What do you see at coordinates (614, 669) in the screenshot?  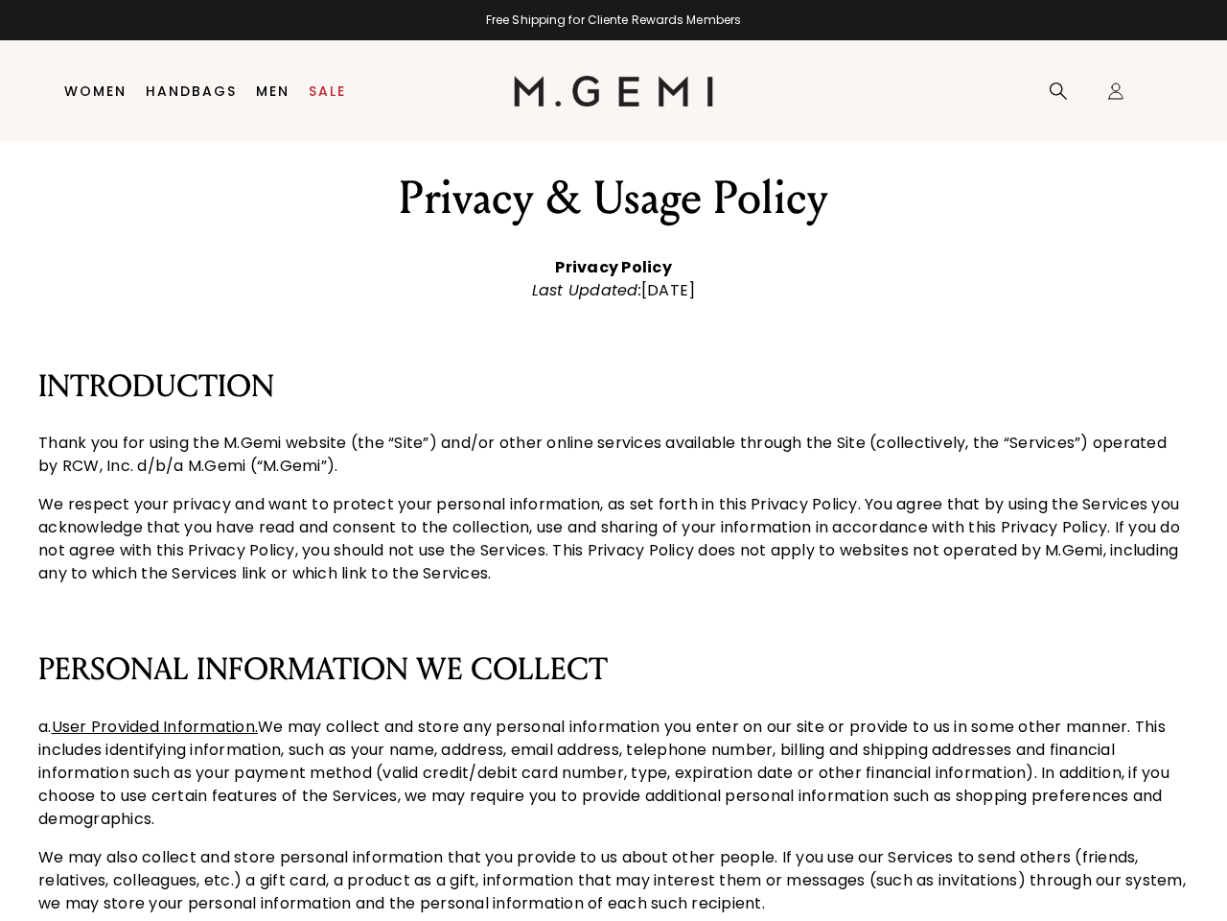 I see `h2: PERSONAL INFORMATION WE COLLECT` at bounding box center [614, 669].